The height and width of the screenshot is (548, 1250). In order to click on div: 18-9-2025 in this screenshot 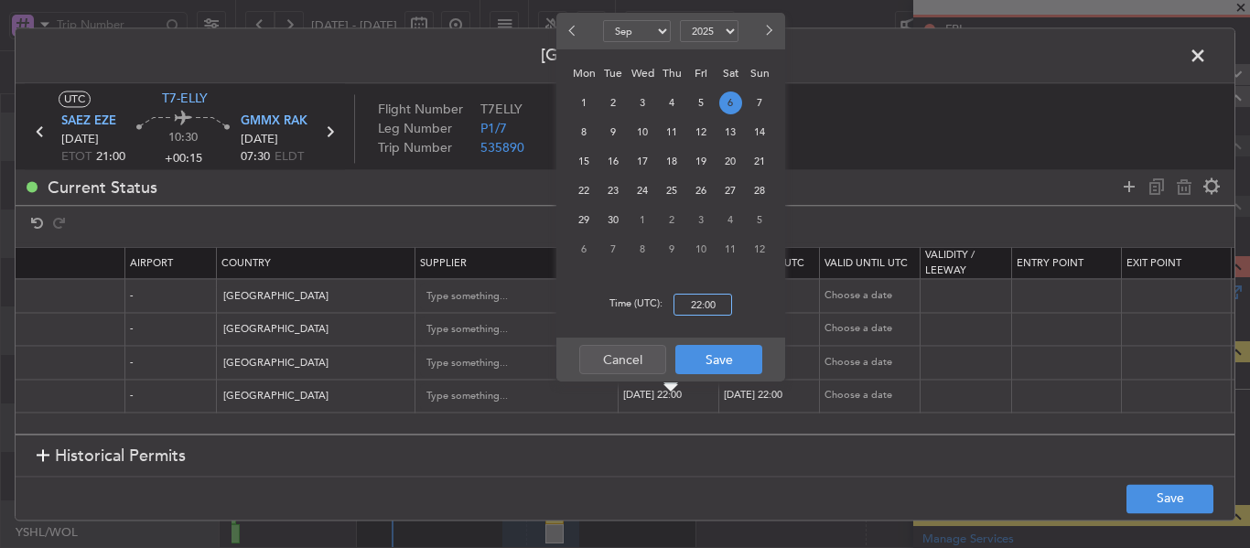, I will do `click(671, 161)`.